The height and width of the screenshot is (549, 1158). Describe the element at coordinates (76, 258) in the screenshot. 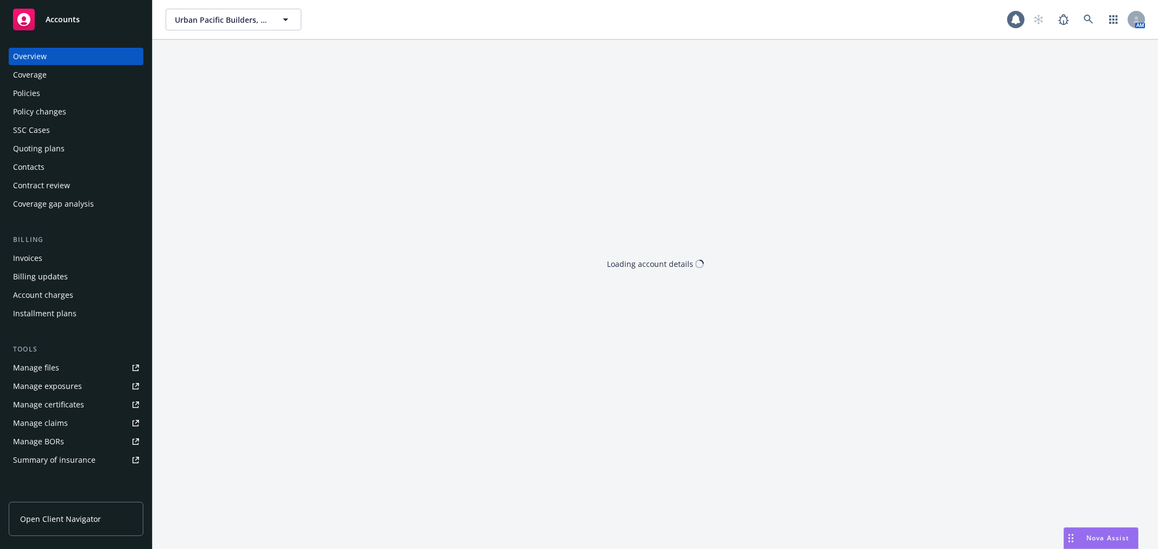

I see `a: Invoices` at that location.